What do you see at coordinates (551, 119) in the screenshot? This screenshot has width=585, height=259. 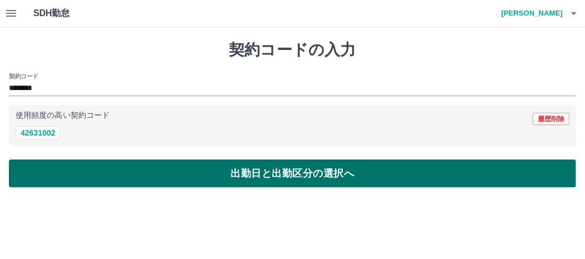 I see `button: 履歴削除` at bounding box center [551, 119].